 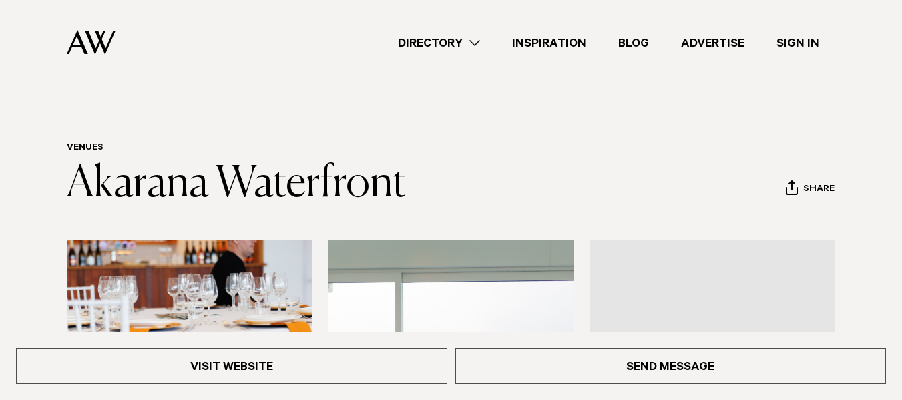 I want to click on a: Table setting at Akarana Waterfront, so click(x=190, y=318).